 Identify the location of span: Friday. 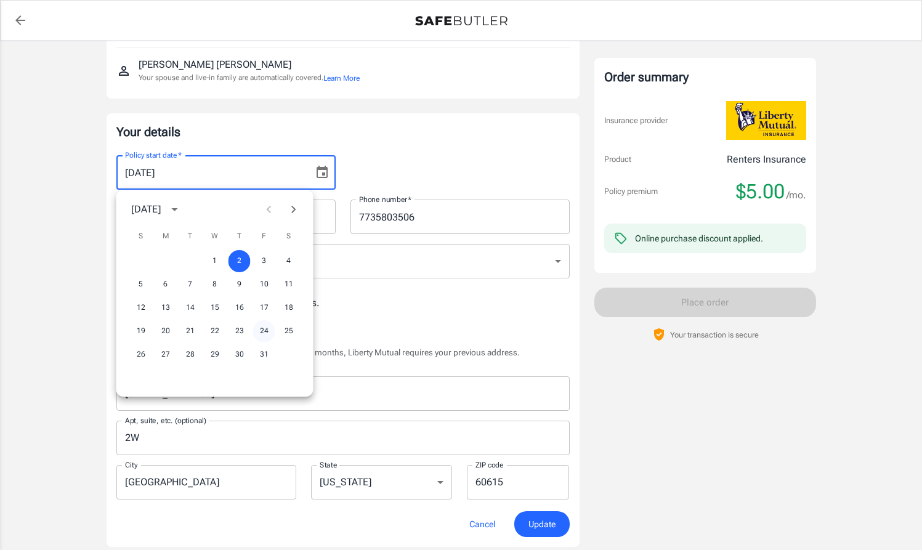
(264, 236).